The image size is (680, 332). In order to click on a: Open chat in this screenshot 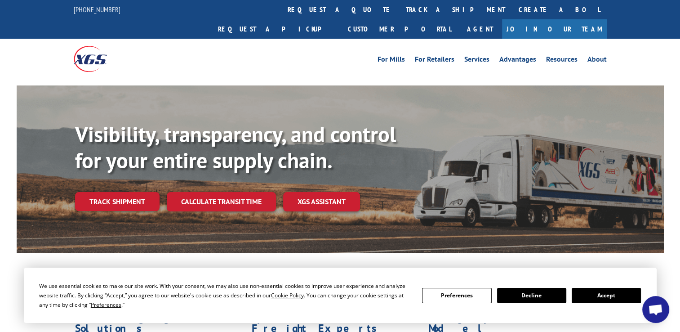, I will do `click(656, 309)`.